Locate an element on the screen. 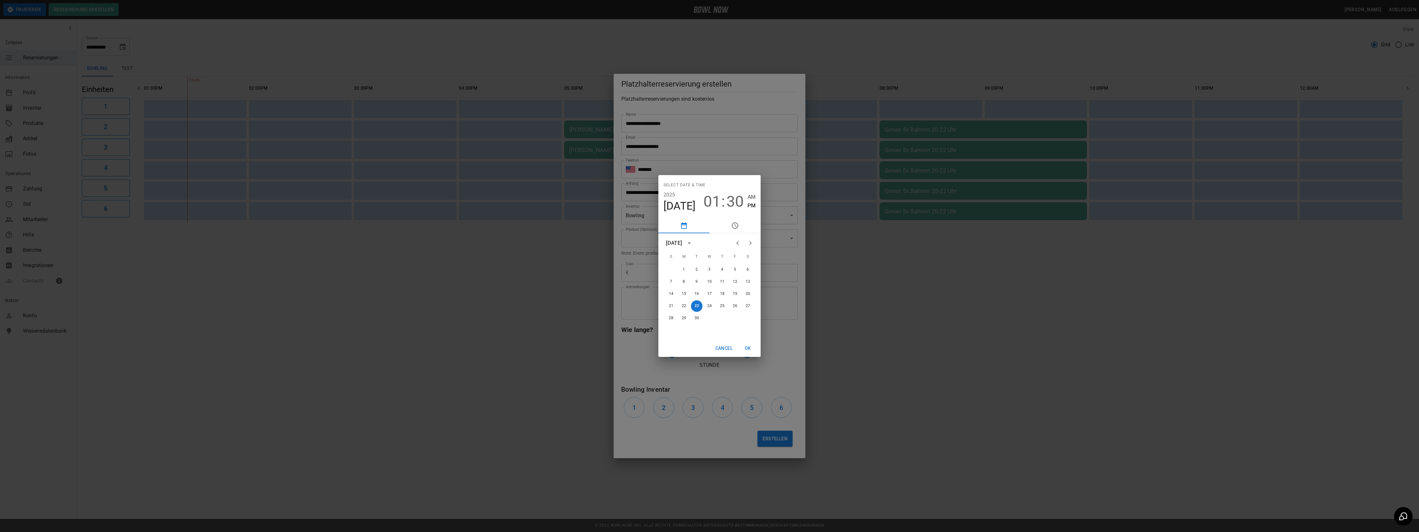 The height and width of the screenshot is (532, 1419). button: 29 is located at coordinates (684, 318).